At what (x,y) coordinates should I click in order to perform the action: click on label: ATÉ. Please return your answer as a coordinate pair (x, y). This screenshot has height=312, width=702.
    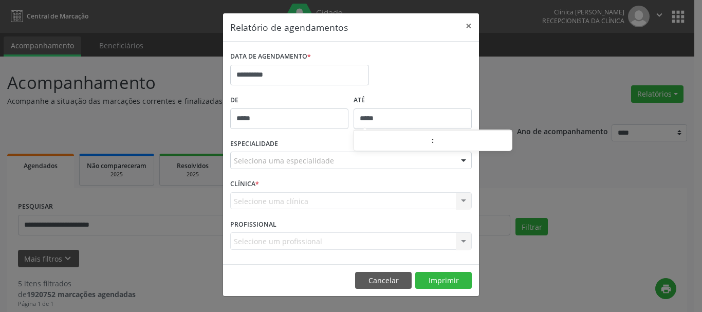
    Looking at the image, I should click on (412, 100).